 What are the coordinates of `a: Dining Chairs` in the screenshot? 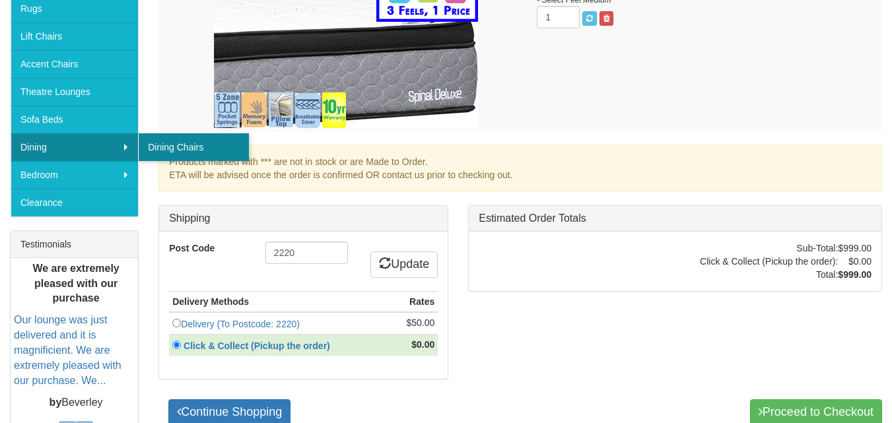 It's located at (193, 147).